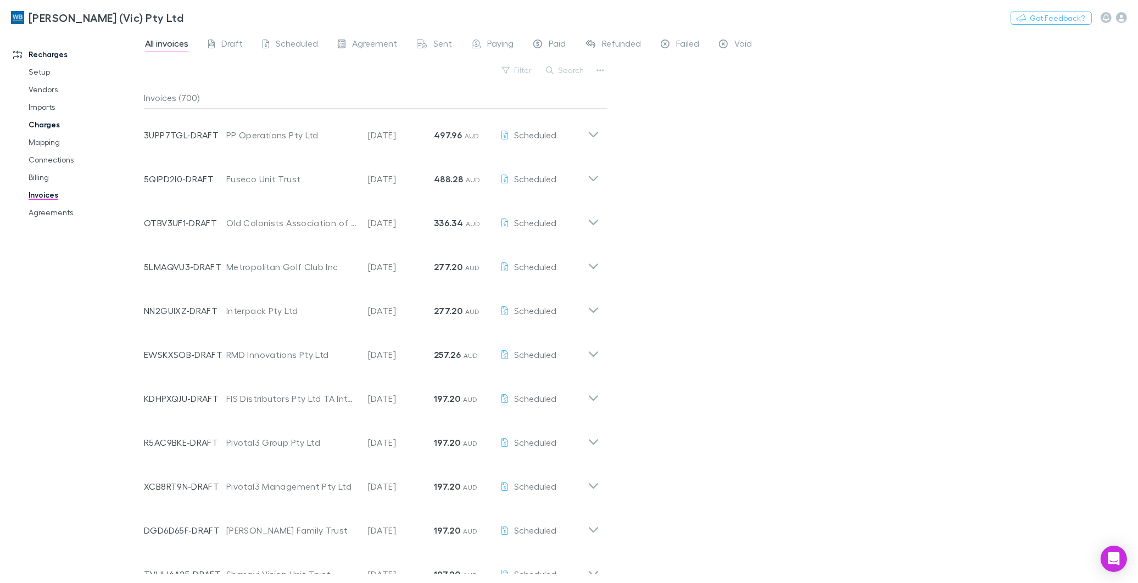  What do you see at coordinates (185, 135) in the screenshot?
I see `p: 3UPP7TGL-DRAFT` at bounding box center [185, 135].